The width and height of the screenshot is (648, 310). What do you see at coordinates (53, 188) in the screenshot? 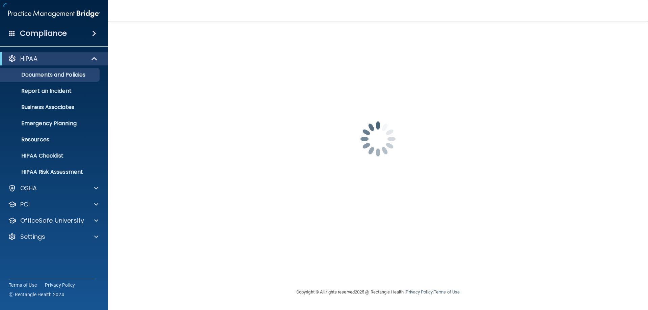
I see `a: OSHA` at bounding box center [53, 188].